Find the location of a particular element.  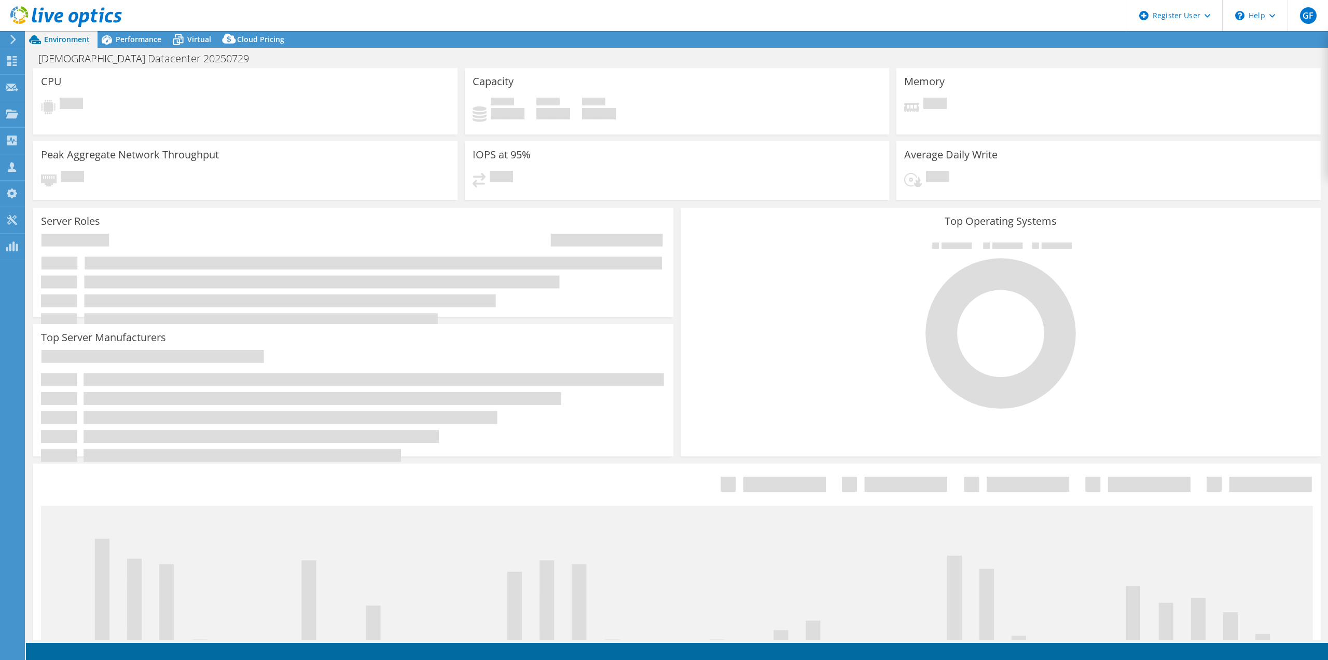

h3: Server Roles is located at coordinates (71, 221).